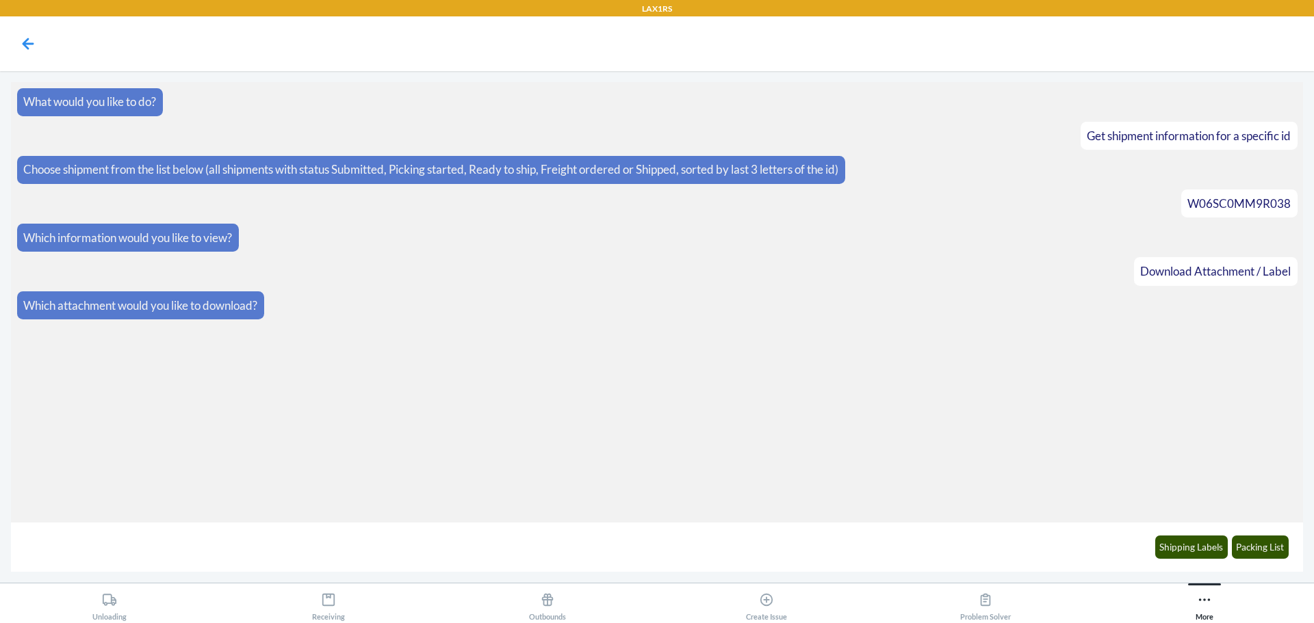 The image size is (1314, 623). Describe the element at coordinates (985, 604) in the screenshot. I see `div: Problem Solver` at that location.